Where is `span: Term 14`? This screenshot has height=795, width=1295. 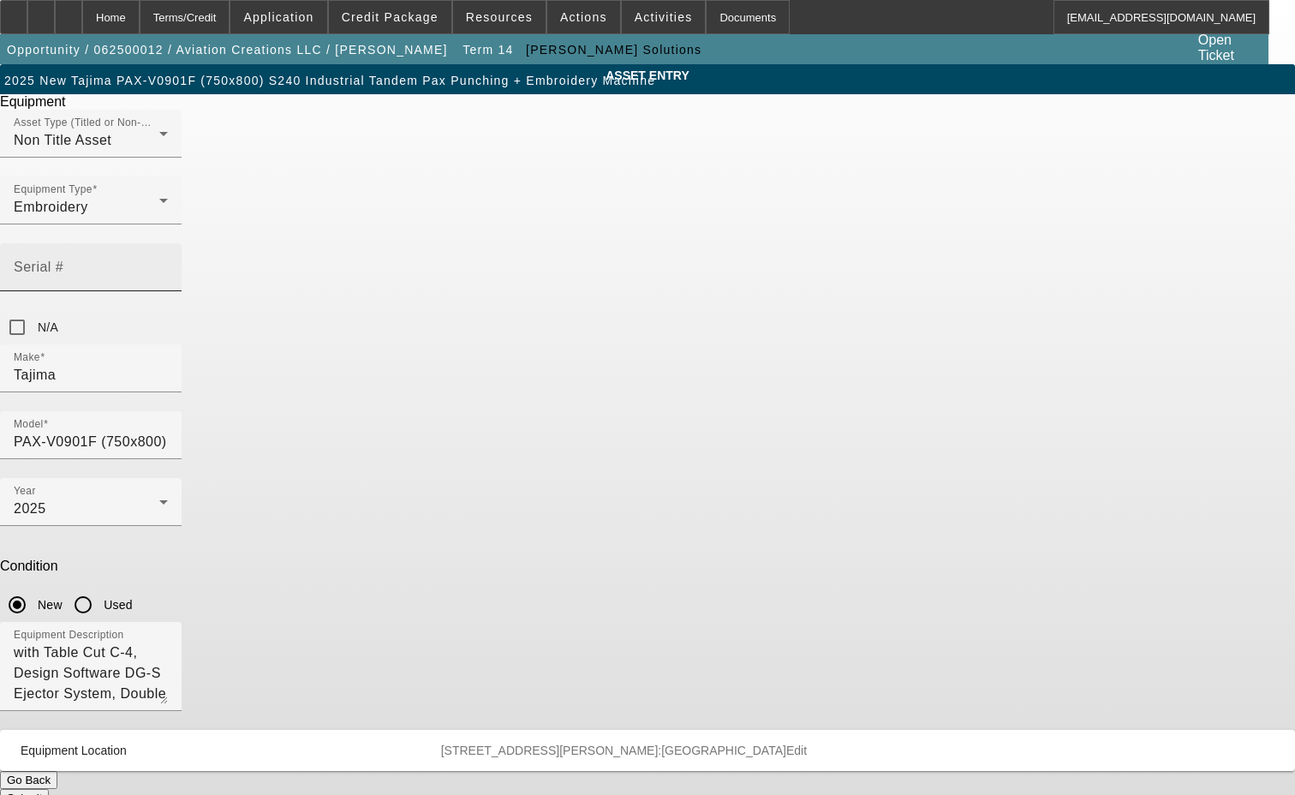
span: Term 14 is located at coordinates (487, 50).